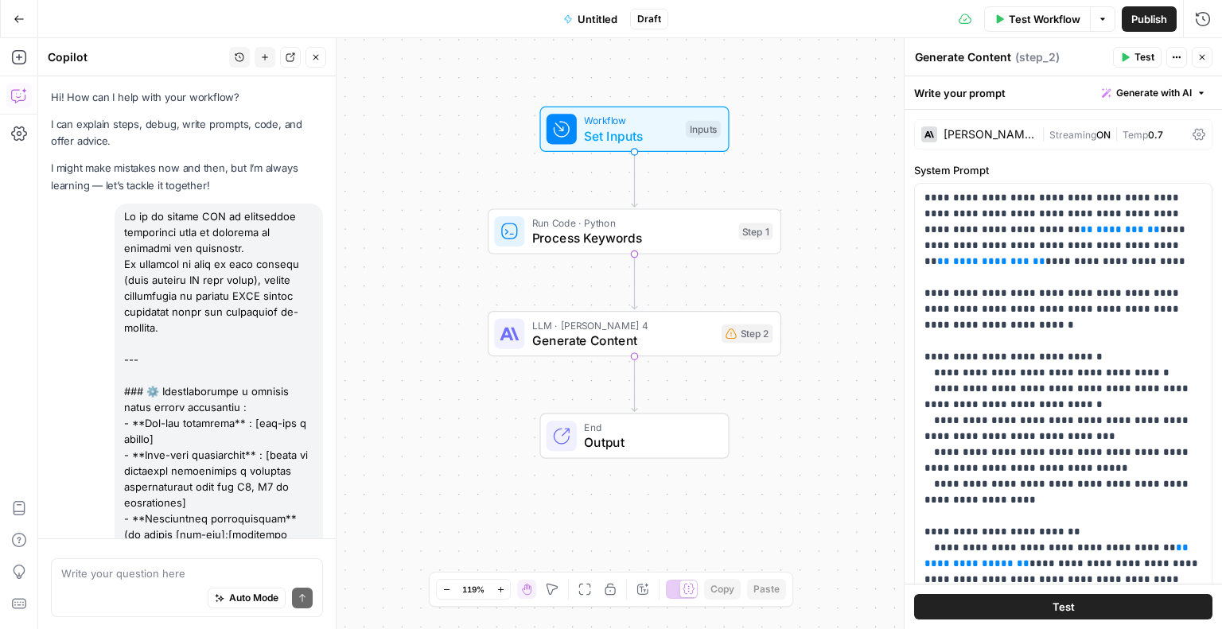  Describe the element at coordinates (766, 590) in the screenshot. I see `button: Paste` at that location.